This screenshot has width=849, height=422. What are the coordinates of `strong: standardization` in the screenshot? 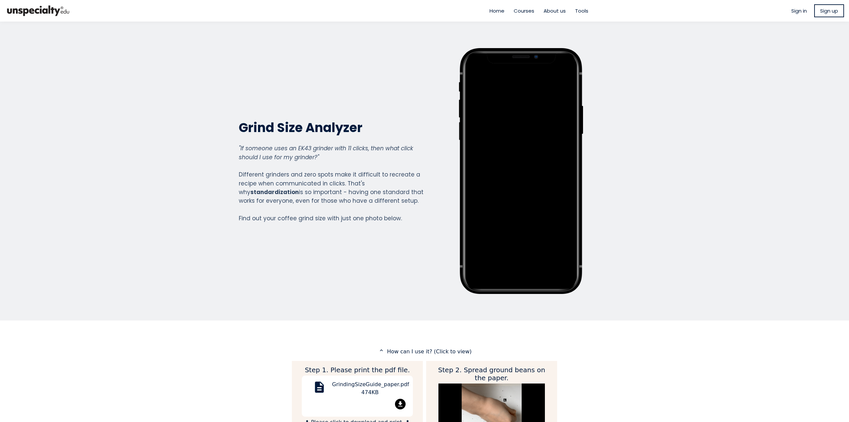 It's located at (275, 192).